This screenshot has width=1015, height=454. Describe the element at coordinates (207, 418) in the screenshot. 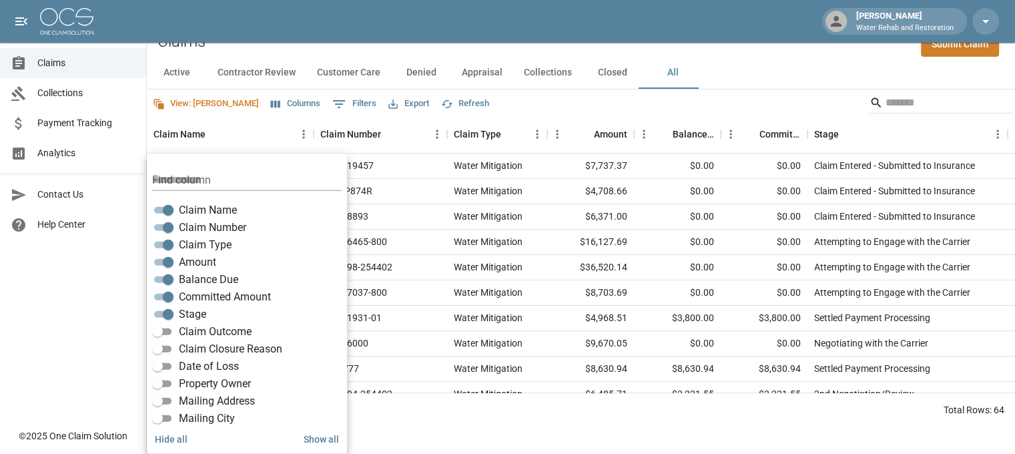

I see `span: Mailing City` at that location.